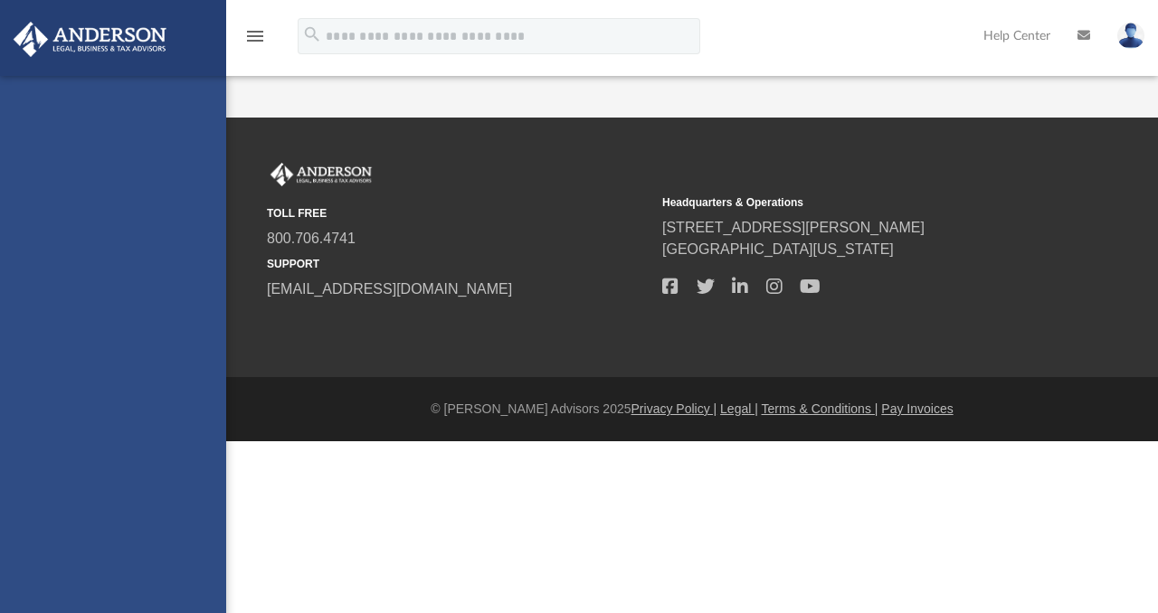 This screenshot has height=613, width=1158. What do you see at coordinates (916, 409) in the screenshot?
I see `a: Pay Invoices` at bounding box center [916, 409].